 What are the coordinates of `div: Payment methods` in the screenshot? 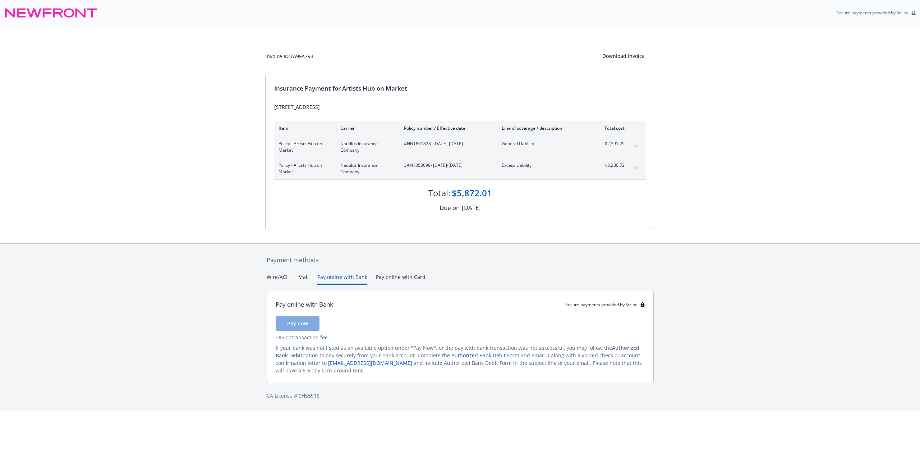 It's located at (460, 260).